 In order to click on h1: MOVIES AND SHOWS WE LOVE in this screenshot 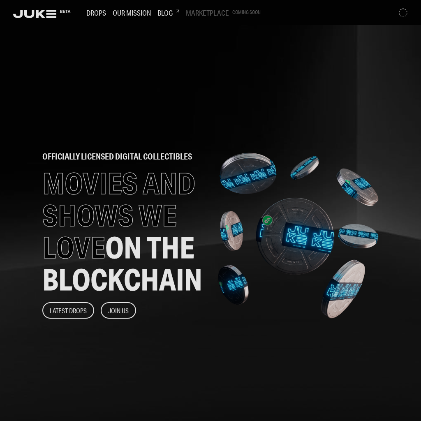, I will do `click(122, 231)`.